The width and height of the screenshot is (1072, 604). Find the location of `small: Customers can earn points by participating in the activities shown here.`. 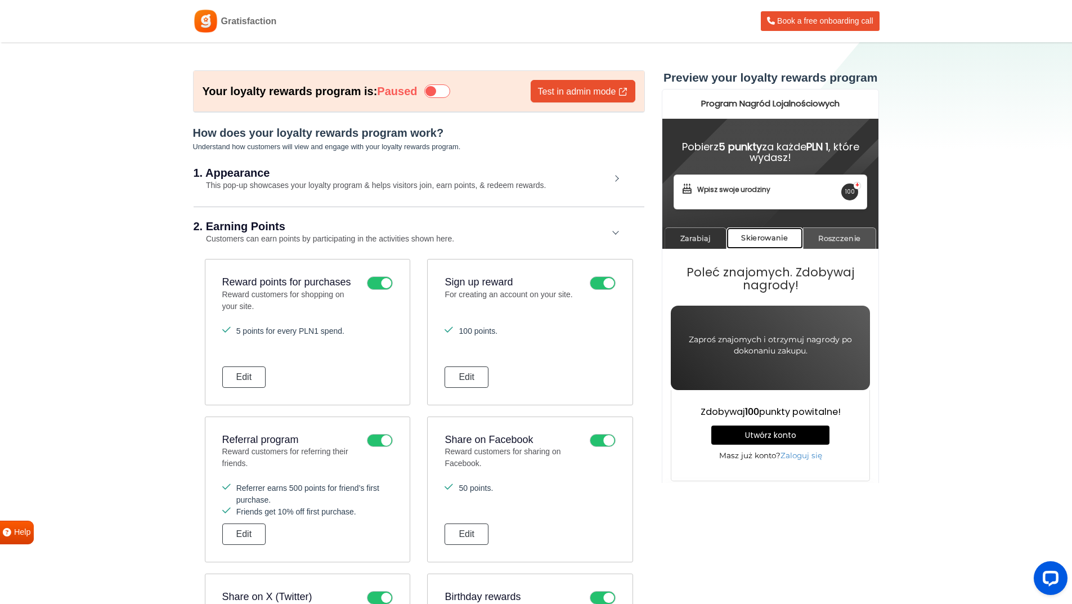

small: Customers can earn points by participating in the activities shown here. is located at coordinates (324, 239).